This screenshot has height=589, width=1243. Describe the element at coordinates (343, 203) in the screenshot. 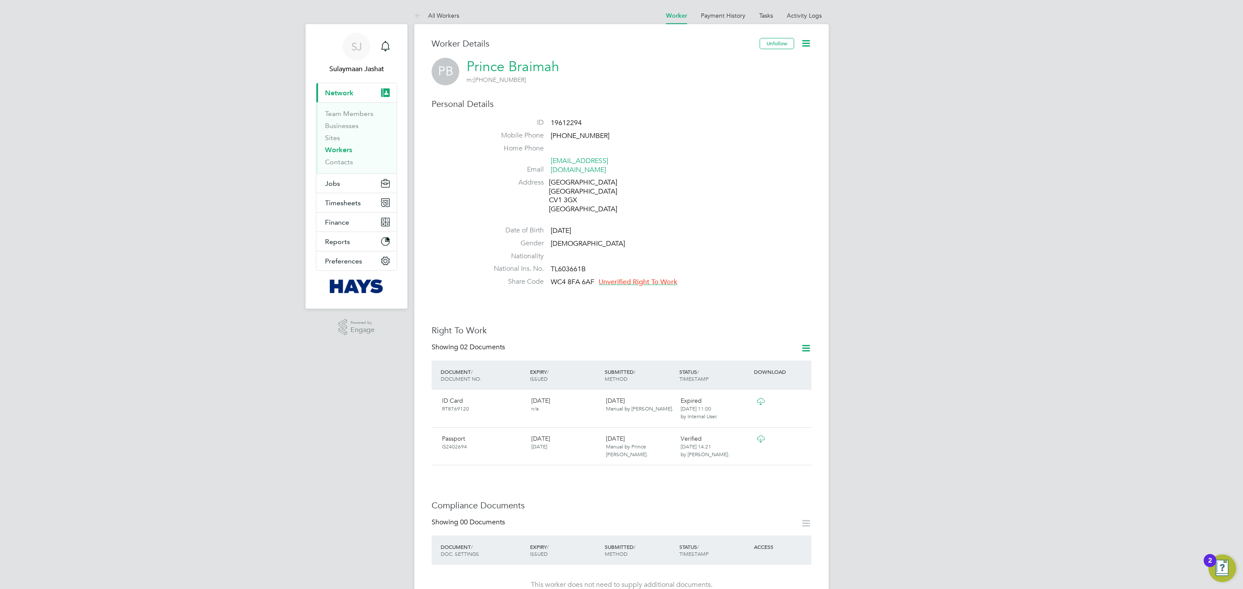

I see `span: Timesheets` at that location.